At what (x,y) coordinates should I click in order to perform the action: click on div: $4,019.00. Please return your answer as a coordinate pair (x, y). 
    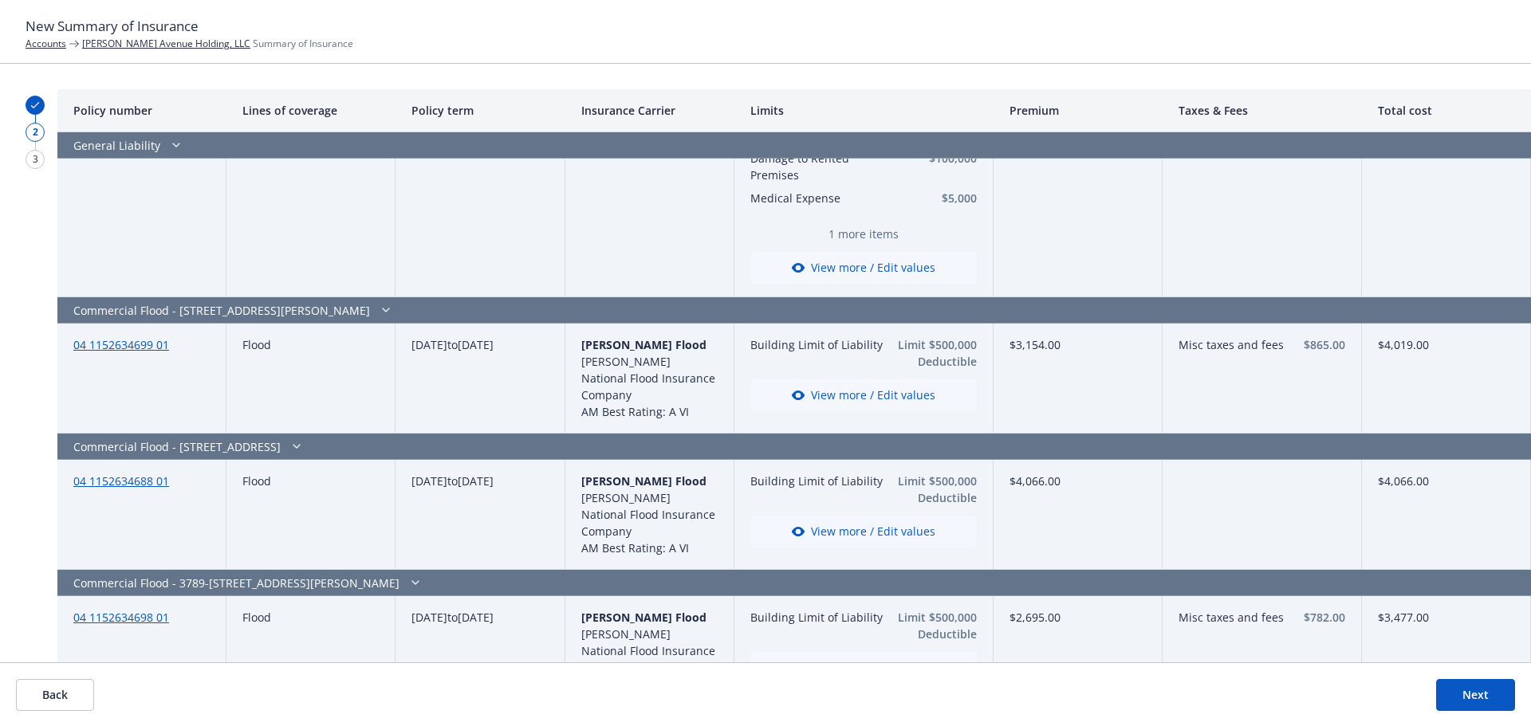
    Looking at the image, I should click on (1446, 379).